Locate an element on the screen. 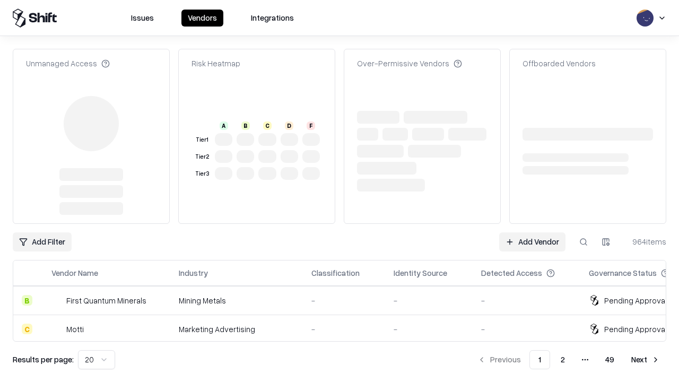 This screenshot has width=679, height=382. button: Issues is located at coordinates (142, 18).